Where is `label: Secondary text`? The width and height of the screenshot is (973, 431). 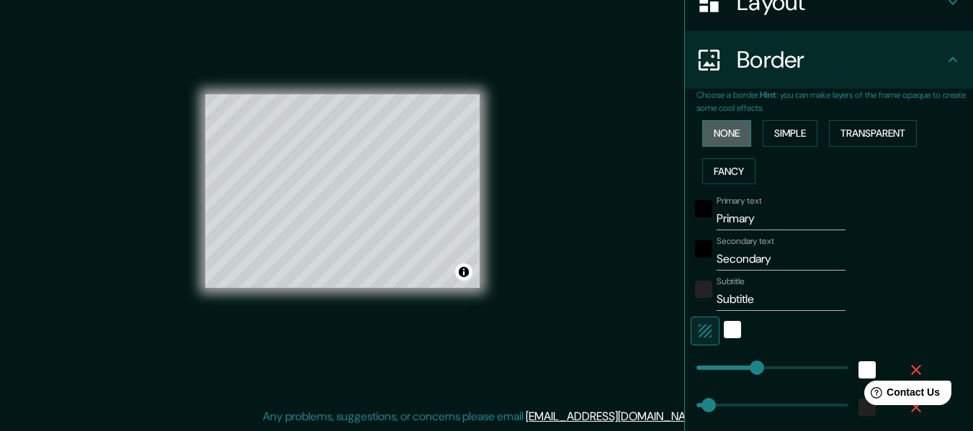 label: Secondary text is located at coordinates (745, 241).